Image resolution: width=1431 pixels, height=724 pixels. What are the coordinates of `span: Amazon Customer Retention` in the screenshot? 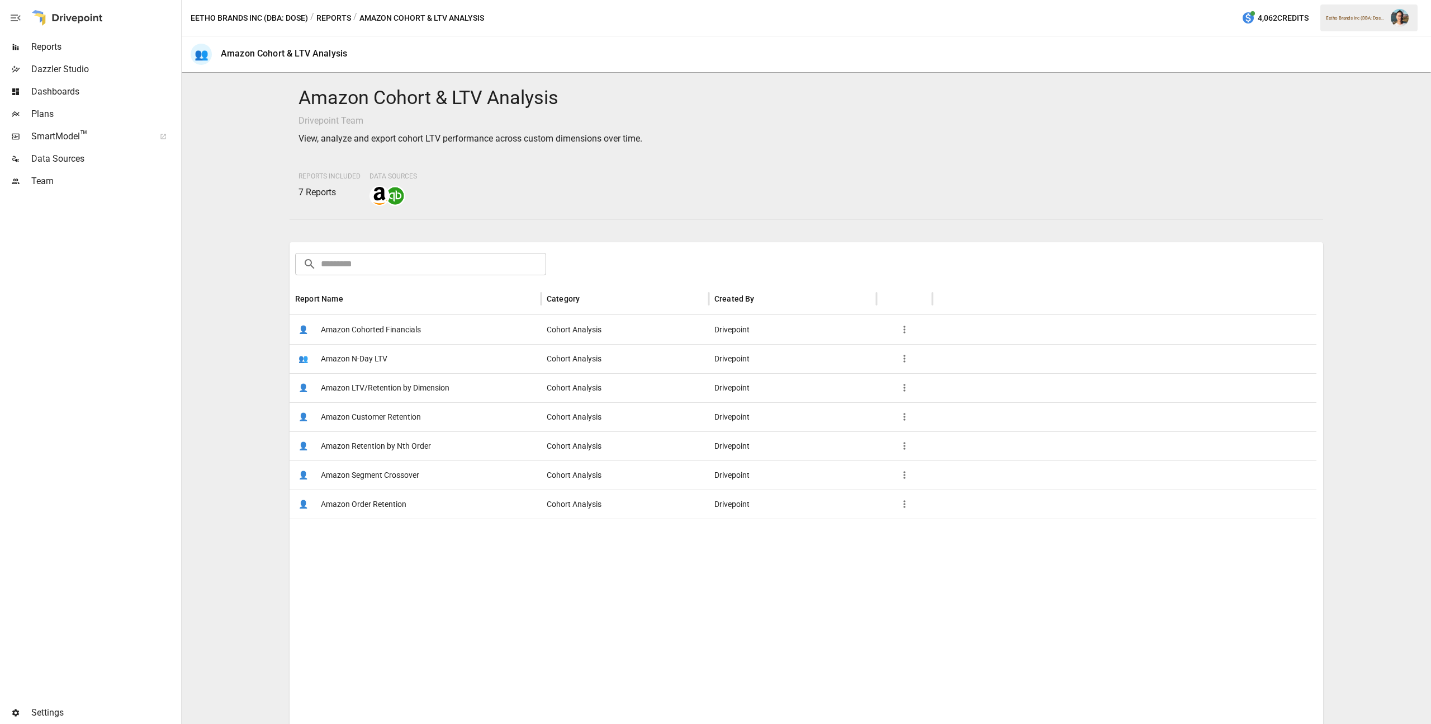 It's located at (371, 417).